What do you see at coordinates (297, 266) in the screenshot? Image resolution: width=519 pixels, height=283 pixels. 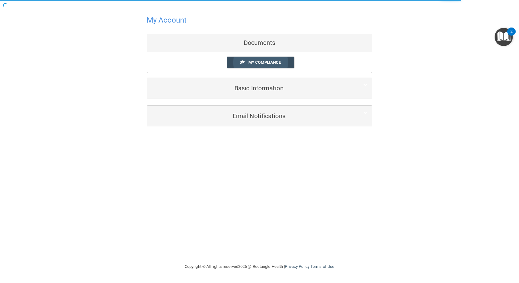 I see `a: Privacy Policy` at bounding box center [297, 266].